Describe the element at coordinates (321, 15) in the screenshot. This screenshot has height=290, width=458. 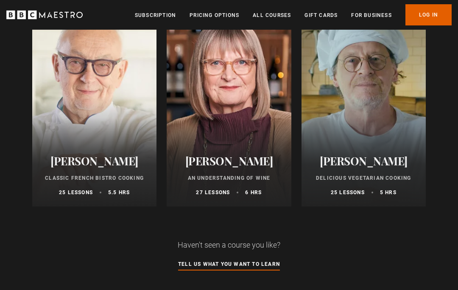
I see `a: Gift Cards` at that location.